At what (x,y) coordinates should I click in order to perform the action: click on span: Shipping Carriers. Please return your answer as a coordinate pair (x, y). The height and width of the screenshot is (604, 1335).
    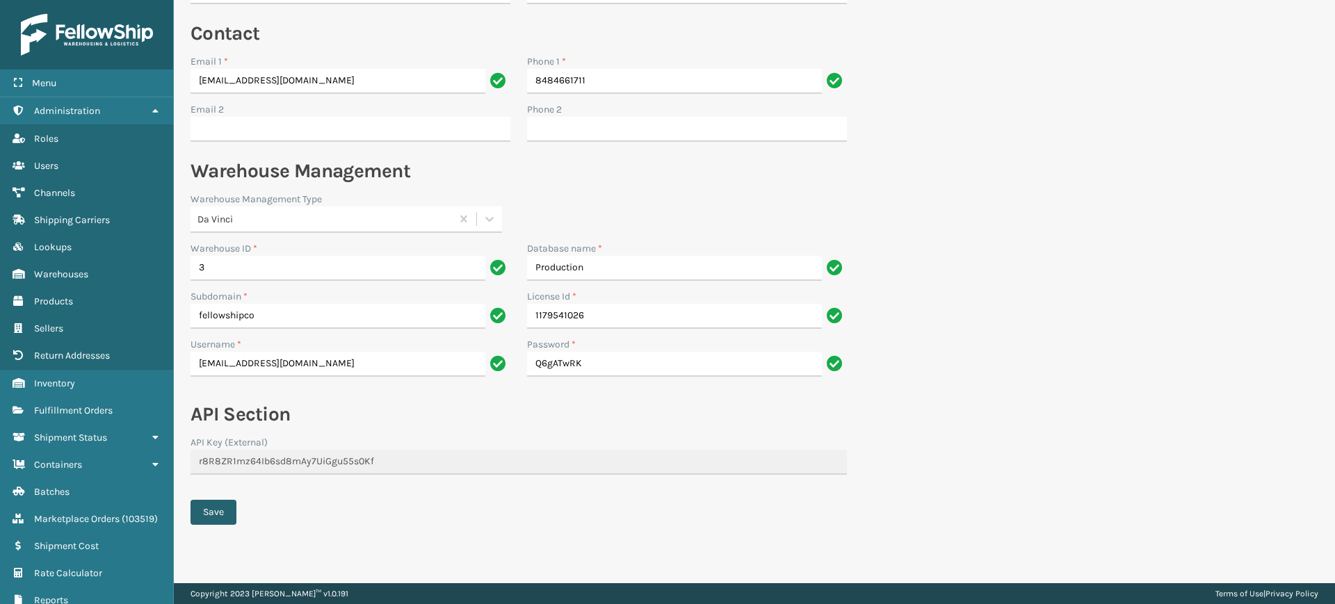
    Looking at the image, I should click on (72, 220).